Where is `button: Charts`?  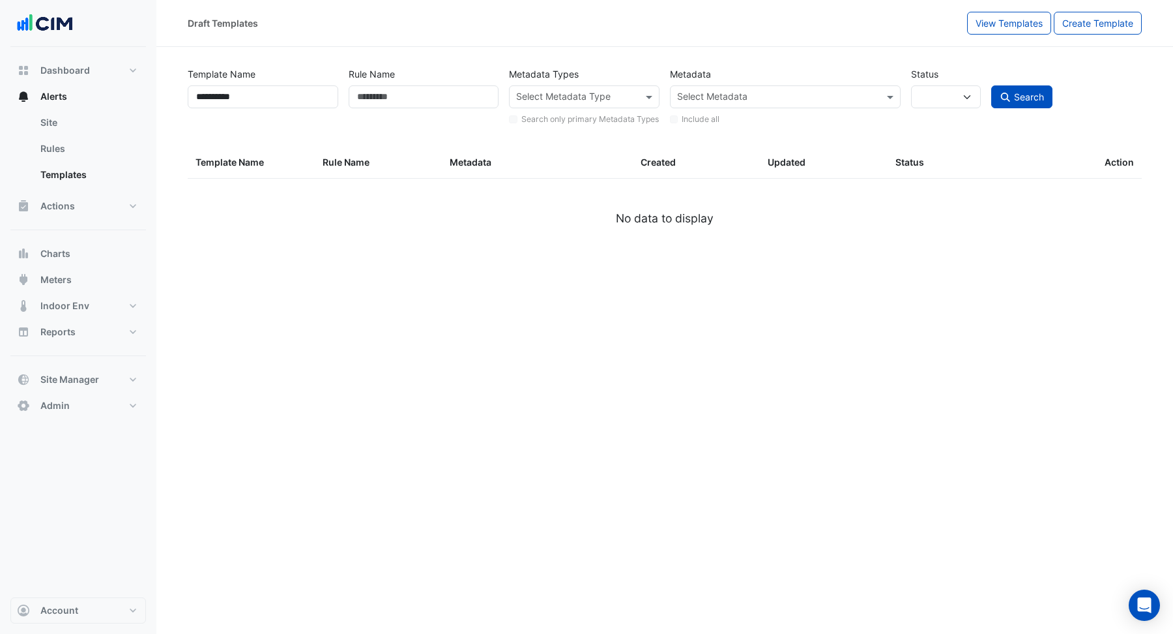
button: Charts is located at coordinates (78, 254).